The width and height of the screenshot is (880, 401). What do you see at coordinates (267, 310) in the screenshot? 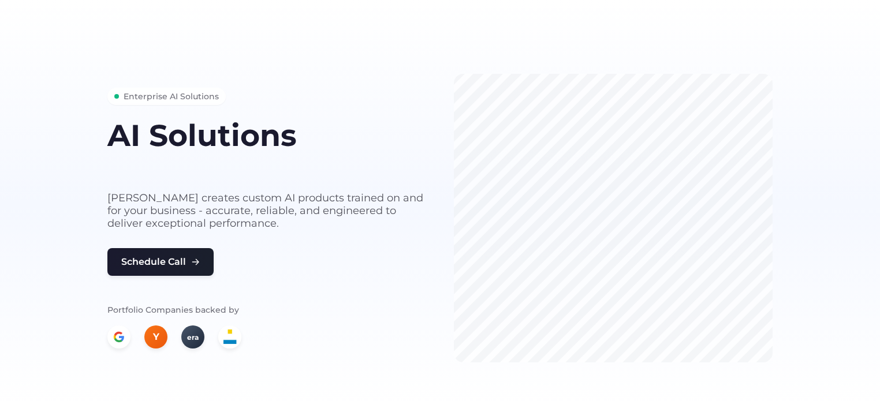
I see `p: Portfolio Companies backed by` at bounding box center [267, 310].